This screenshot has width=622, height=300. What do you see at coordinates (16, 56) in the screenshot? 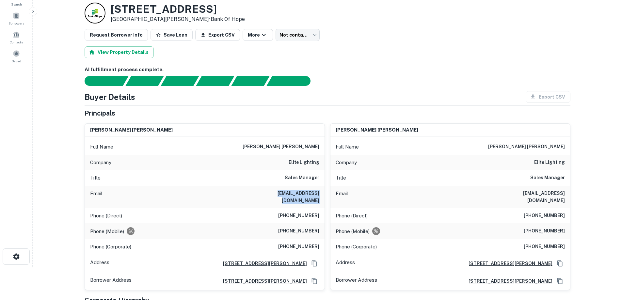
I see `a: Saved` at bounding box center [16, 56].